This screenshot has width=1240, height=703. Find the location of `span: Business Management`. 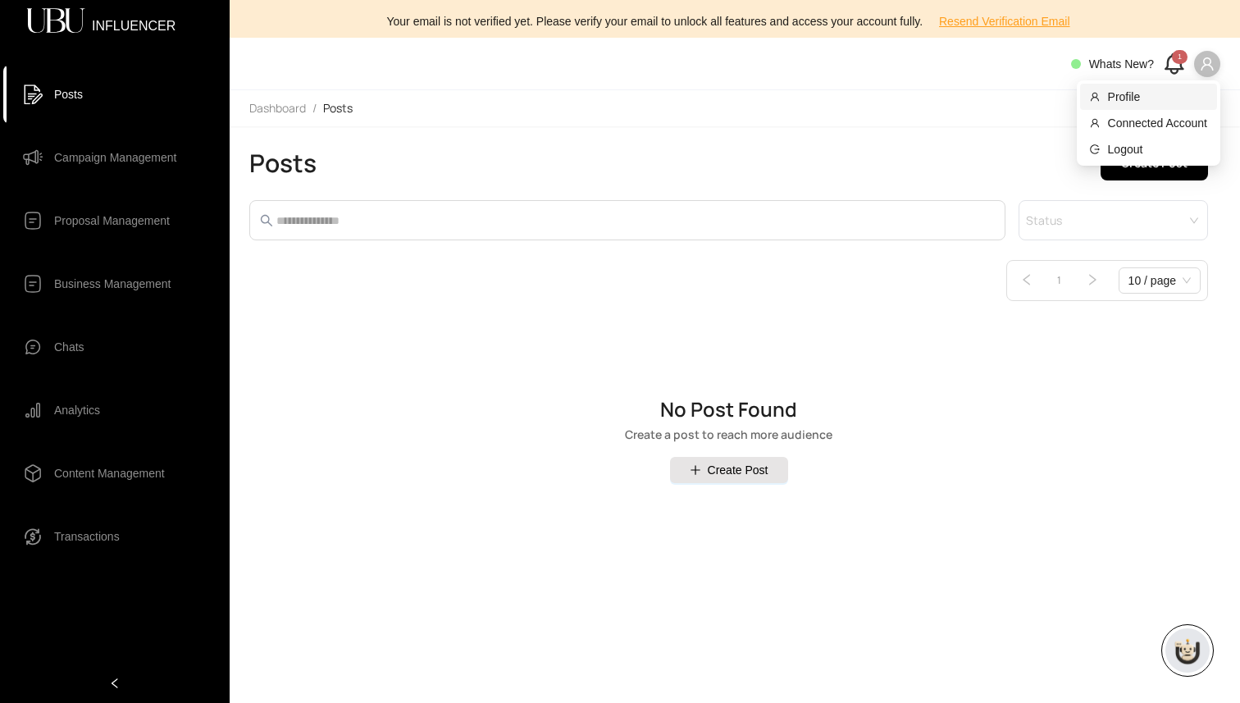

span: Business Management is located at coordinates (112, 284).